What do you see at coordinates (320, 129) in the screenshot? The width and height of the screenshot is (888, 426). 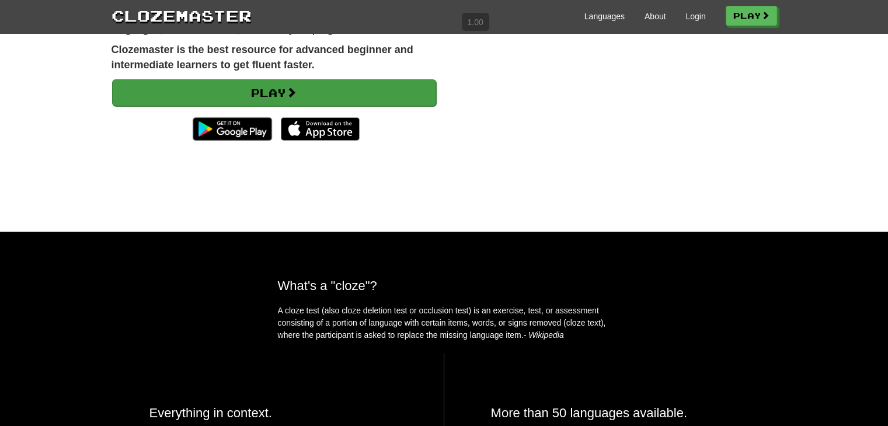 I see `img: Download_on_the_App_Store_Badge_US-UK_135x40-25178aeef6eb6b83b96f5f2d004eda3bffbb37122de64afbaef7...` at bounding box center [320, 129].